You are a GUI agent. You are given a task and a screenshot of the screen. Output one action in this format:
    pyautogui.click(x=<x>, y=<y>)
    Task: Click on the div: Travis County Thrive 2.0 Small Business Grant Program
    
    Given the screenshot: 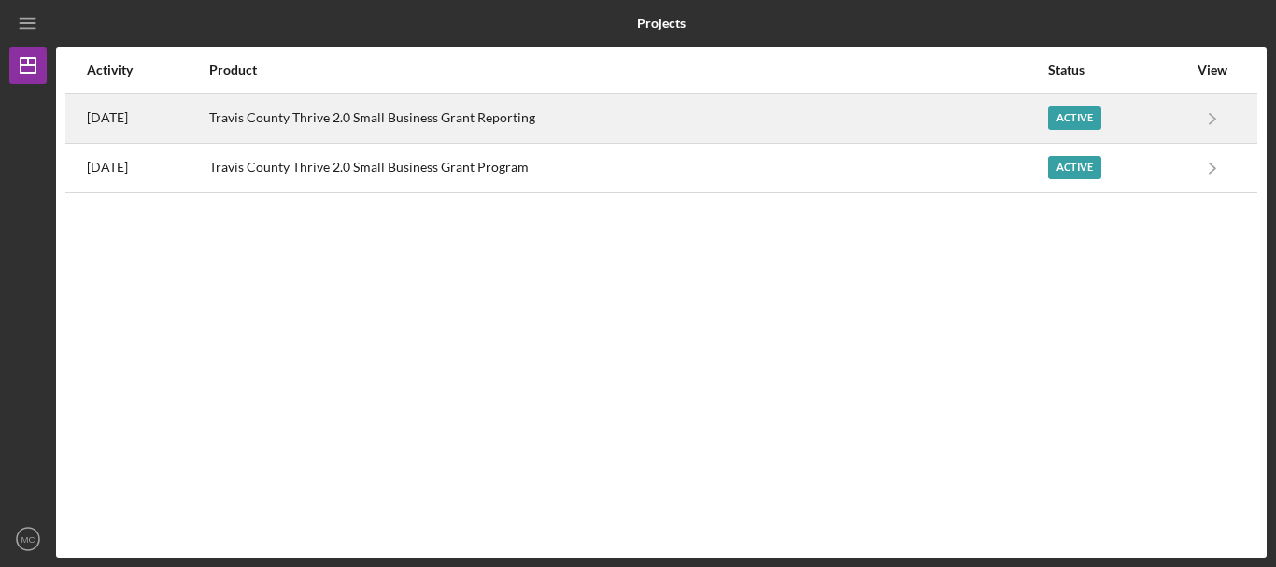 What is the action you would take?
    pyautogui.click(x=628, y=168)
    